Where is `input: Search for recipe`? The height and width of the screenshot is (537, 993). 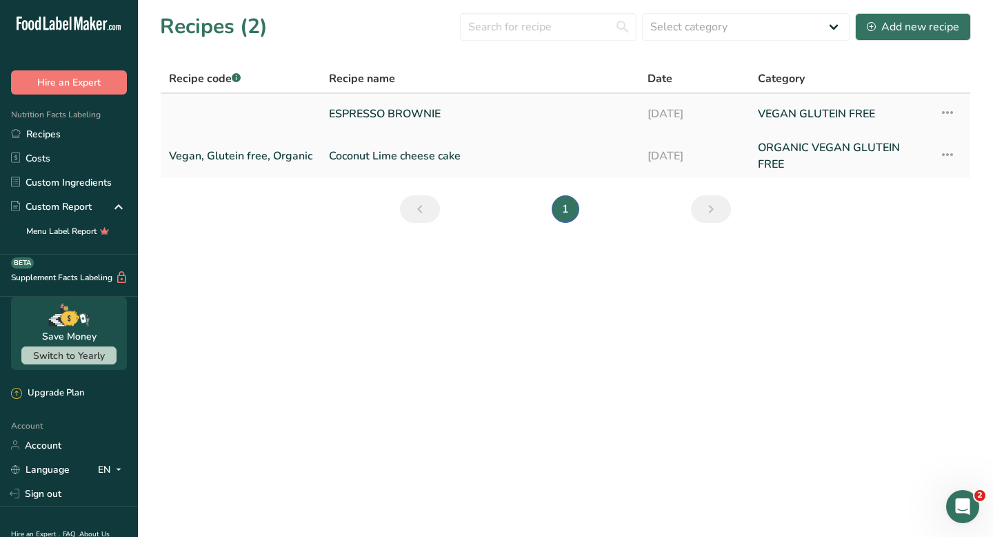 input: Search for recipe is located at coordinates (548, 27).